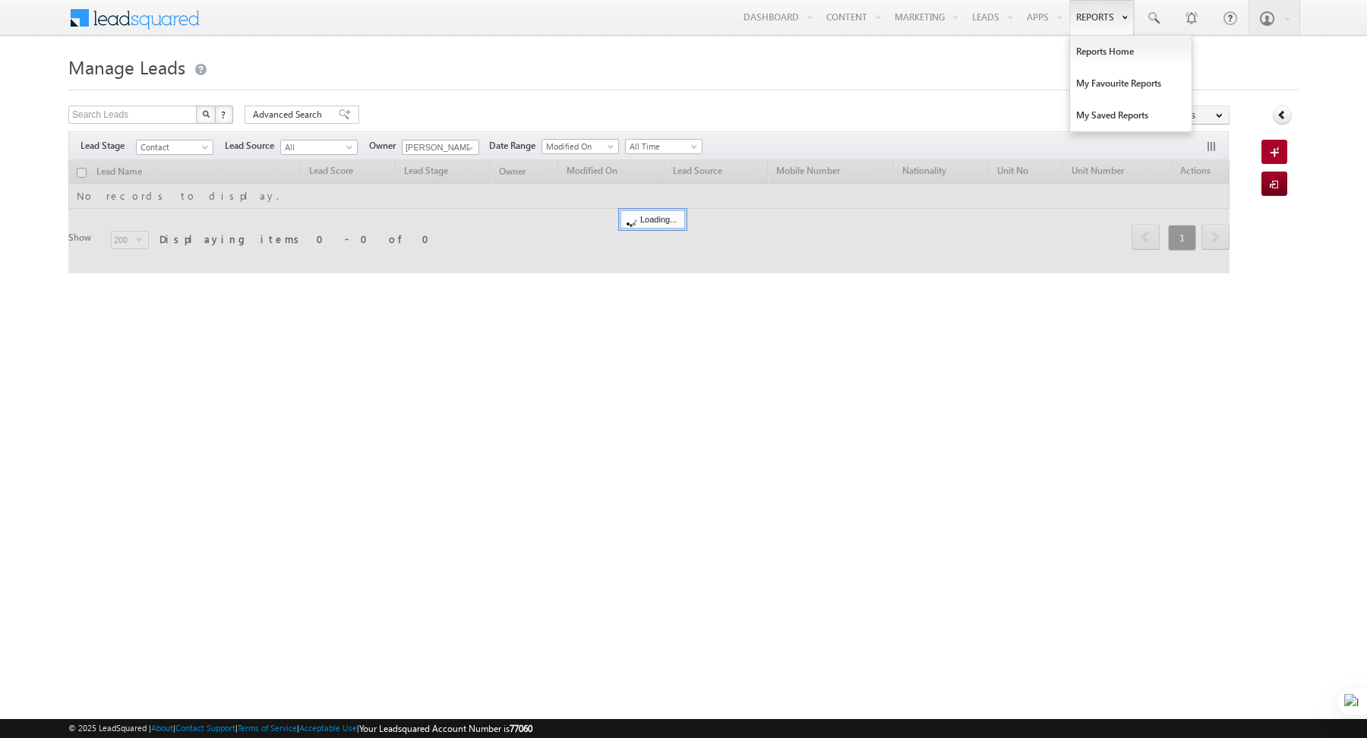 Image resolution: width=1367 pixels, height=738 pixels. Describe the element at coordinates (578, 147) in the screenshot. I see `span: Modified On` at that location.